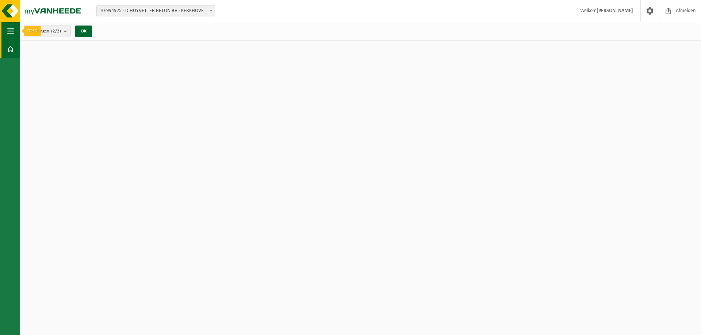  What do you see at coordinates (84, 31) in the screenshot?
I see `button: OK` at bounding box center [84, 31].